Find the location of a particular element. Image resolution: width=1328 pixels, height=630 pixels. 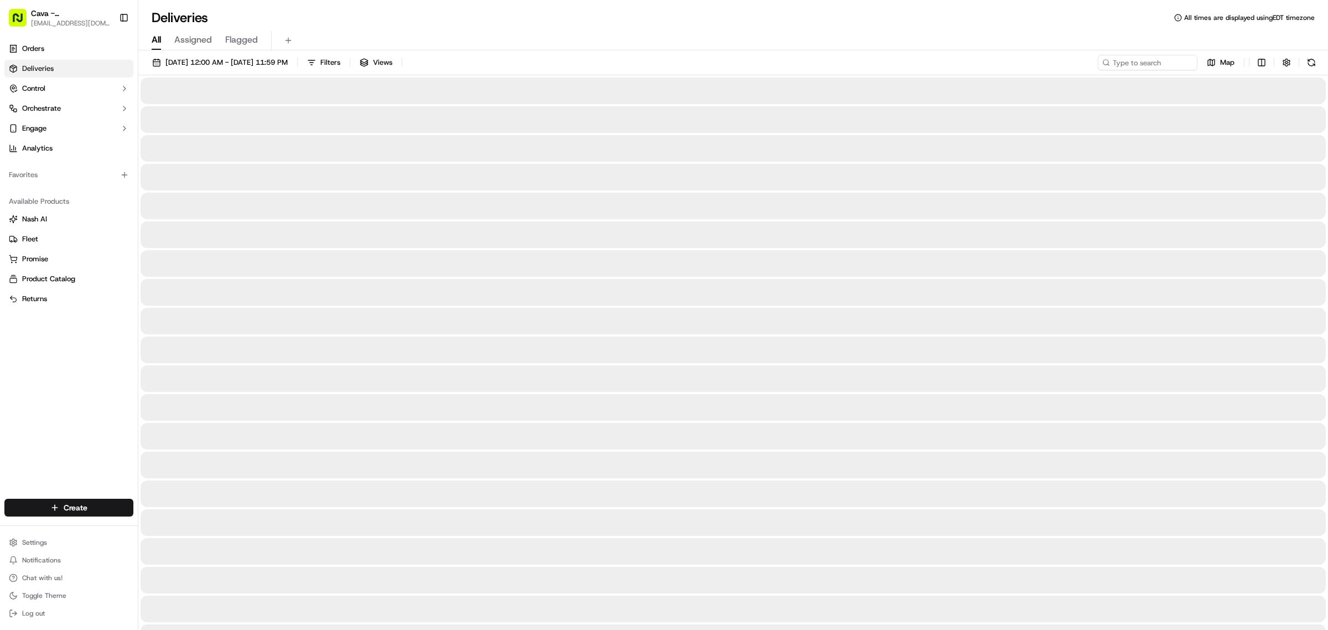

button: Chat with us! is located at coordinates (69, 578).